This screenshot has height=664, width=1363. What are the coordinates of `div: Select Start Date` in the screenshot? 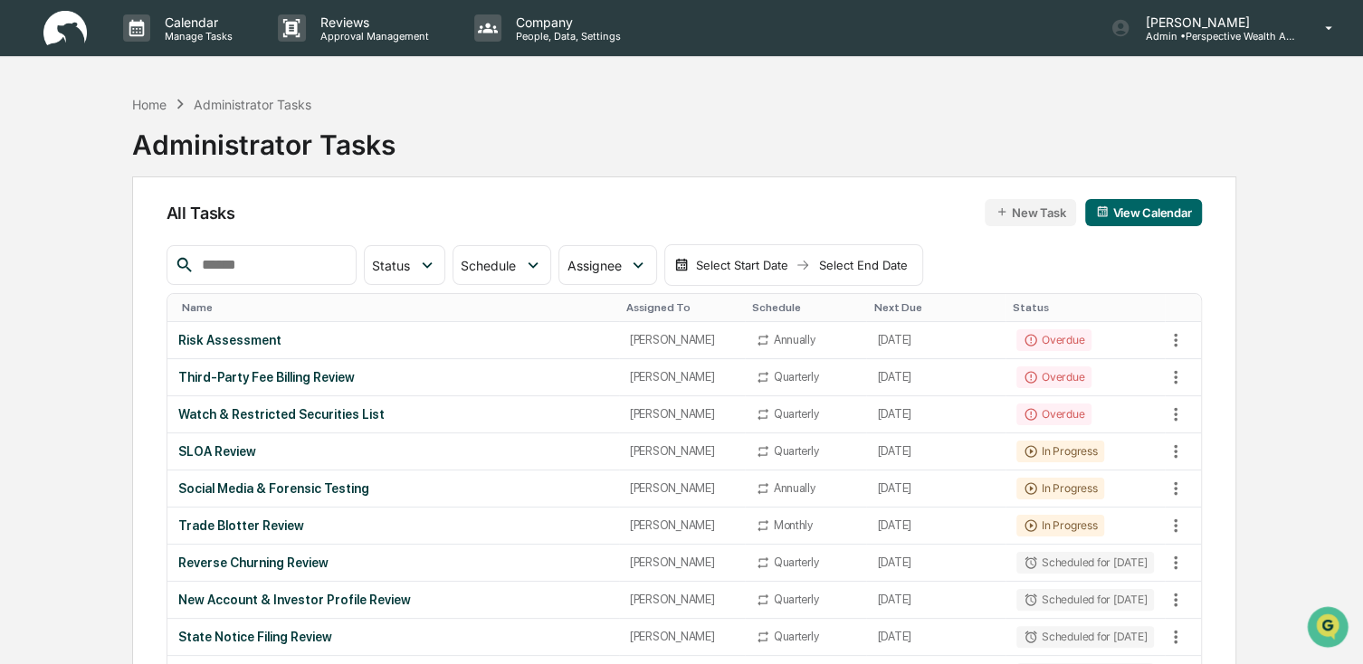 It's located at (742, 265).